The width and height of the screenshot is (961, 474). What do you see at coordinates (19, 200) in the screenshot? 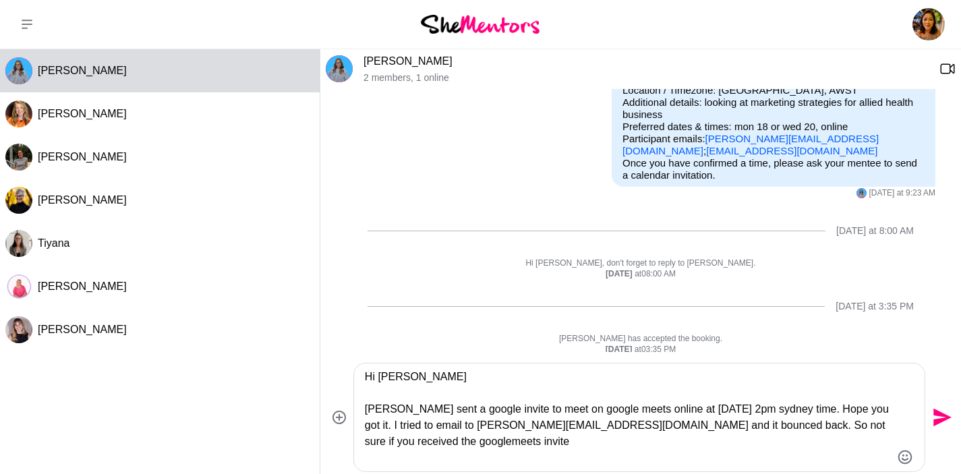
I see `div: Tam Jones` at bounding box center [19, 200].